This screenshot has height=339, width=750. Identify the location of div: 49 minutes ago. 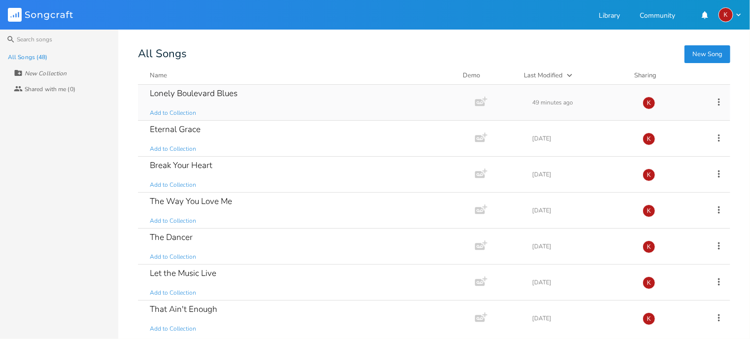
(582, 103).